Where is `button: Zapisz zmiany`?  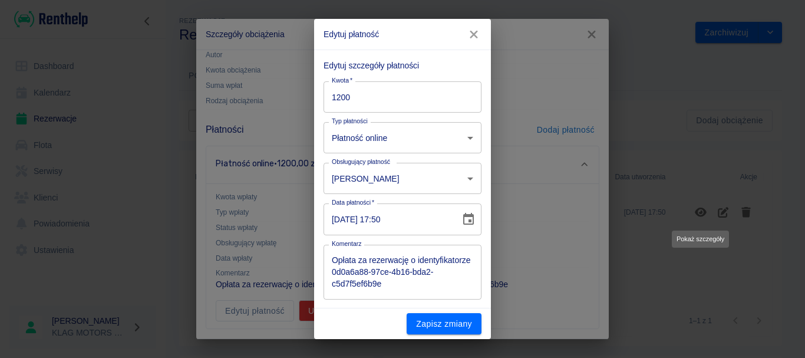
button: Zapisz zmiany is located at coordinates (444, 324).